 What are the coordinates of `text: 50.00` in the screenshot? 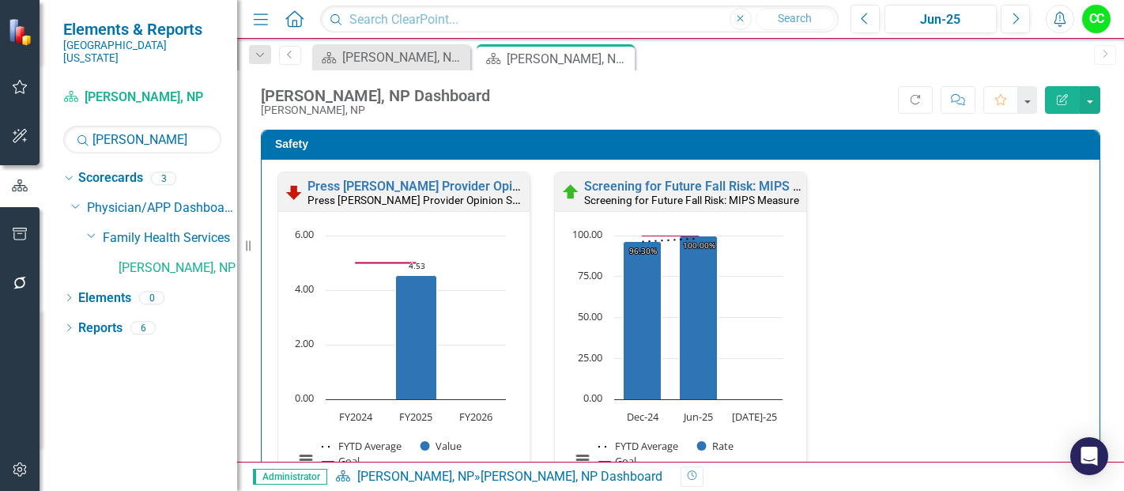 It's located at (590, 316).